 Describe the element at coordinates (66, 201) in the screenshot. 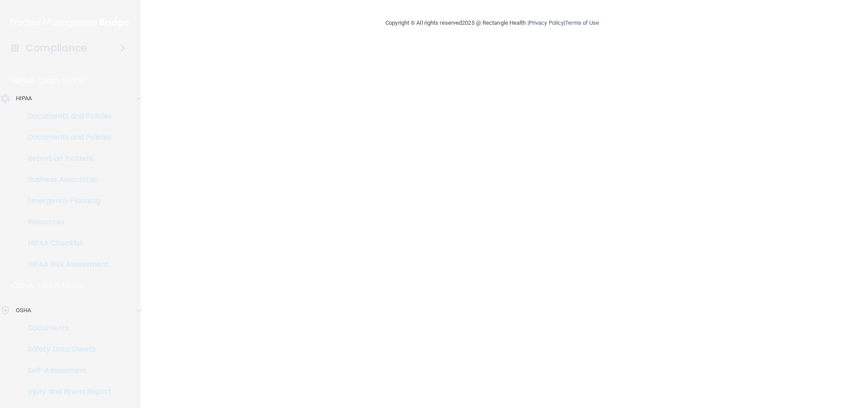

I see `p: Emergency Planning` at that location.